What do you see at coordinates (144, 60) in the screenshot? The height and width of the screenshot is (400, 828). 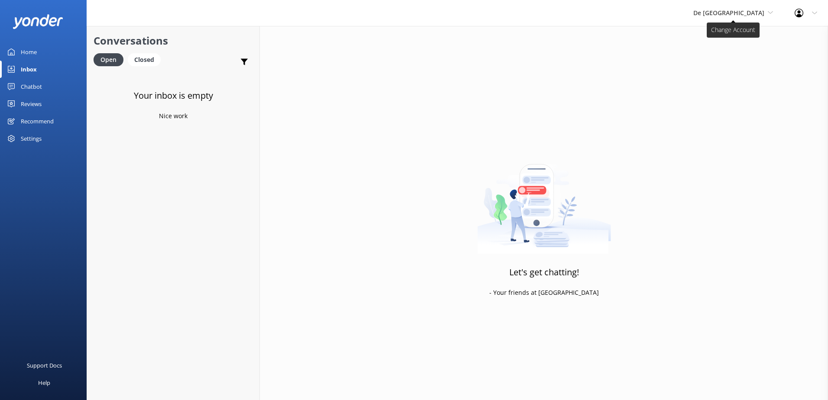 I see `div: Closed` at bounding box center [144, 60].